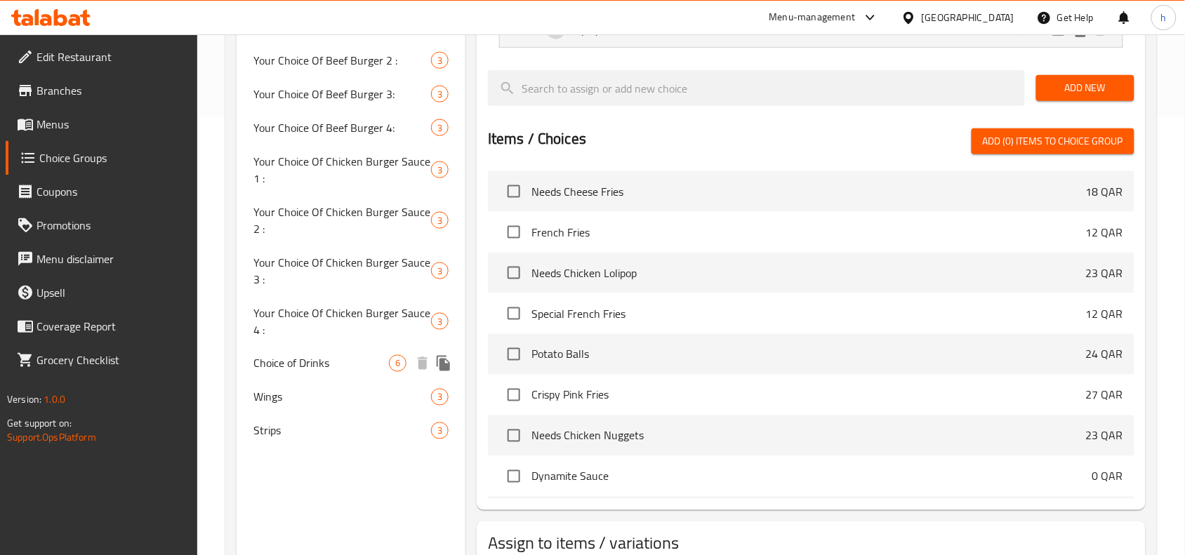  I want to click on a: Upsell, so click(102, 293).